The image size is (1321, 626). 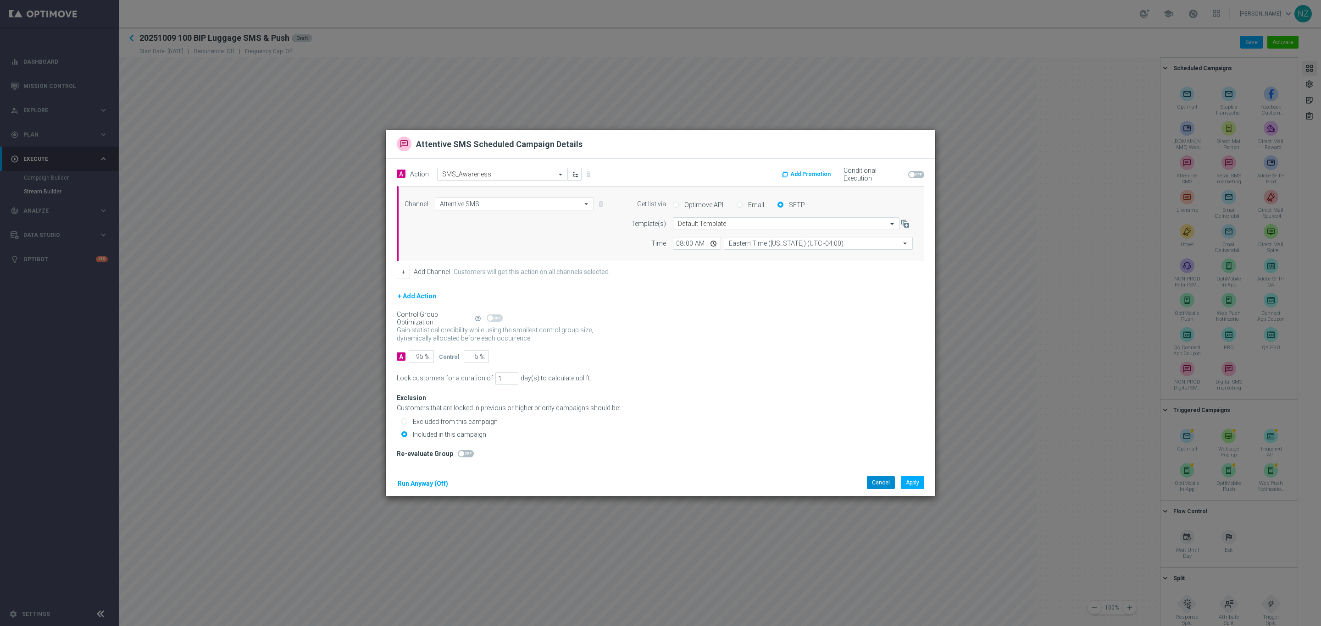 What do you see at coordinates (660, 408) in the screenshot?
I see `div: Customers that are locked in previous or higher priority campaigns should be:` at bounding box center [660, 408].